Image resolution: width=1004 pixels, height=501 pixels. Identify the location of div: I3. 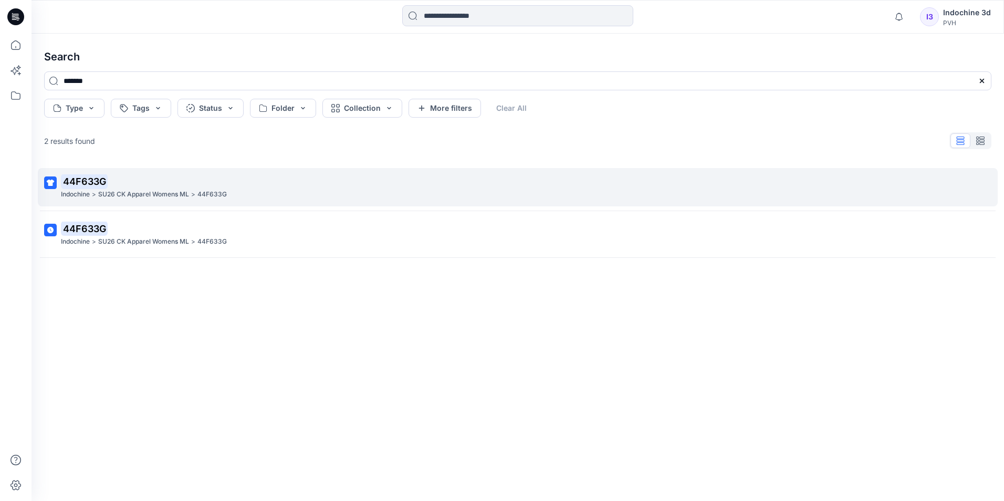
(930, 17).